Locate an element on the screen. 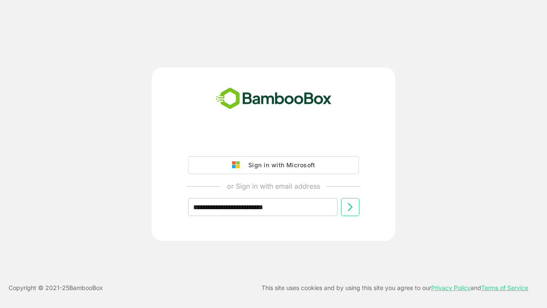 The width and height of the screenshot is (547, 308). p: This site uses cookies and by using this site you agree to our and is located at coordinates (395, 288).